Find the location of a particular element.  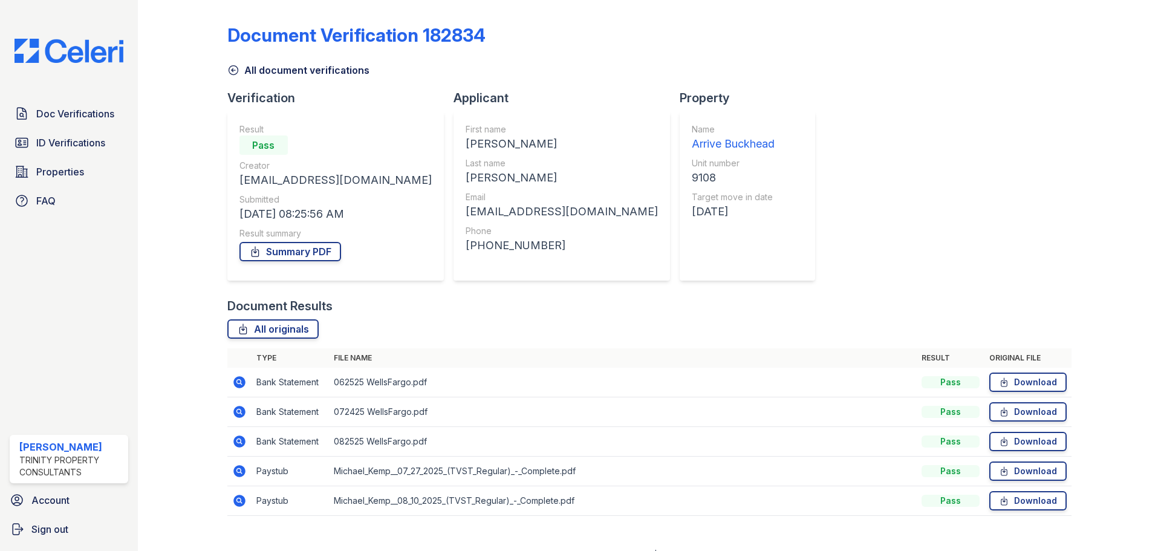

span: FAQ is located at coordinates (46, 201).